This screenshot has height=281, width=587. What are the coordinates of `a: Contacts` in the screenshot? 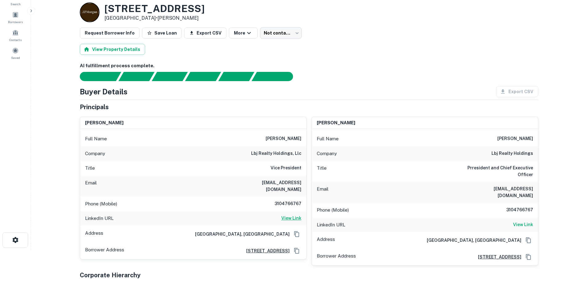 It's located at (15, 35).